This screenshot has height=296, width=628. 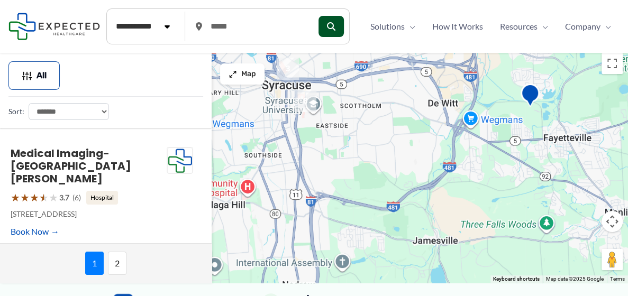 I want to click on span: (6), so click(x=77, y=198).